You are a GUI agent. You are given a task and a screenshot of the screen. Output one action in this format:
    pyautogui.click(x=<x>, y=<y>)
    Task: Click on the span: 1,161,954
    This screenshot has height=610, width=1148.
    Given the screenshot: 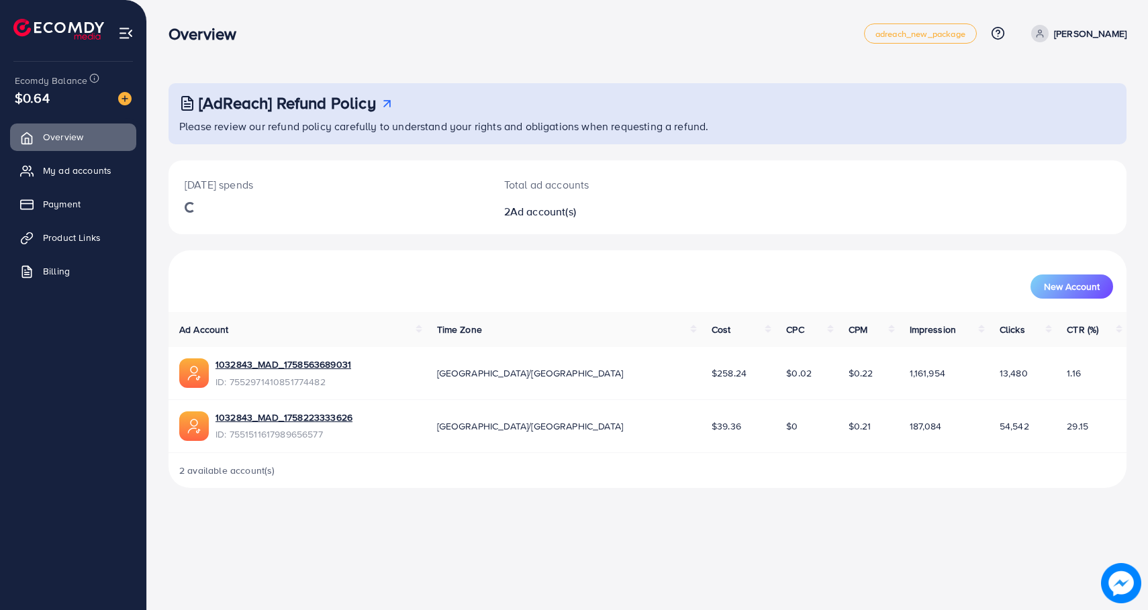 What is the action you would take?
    pyautogui.click(x=927, y=373)
    